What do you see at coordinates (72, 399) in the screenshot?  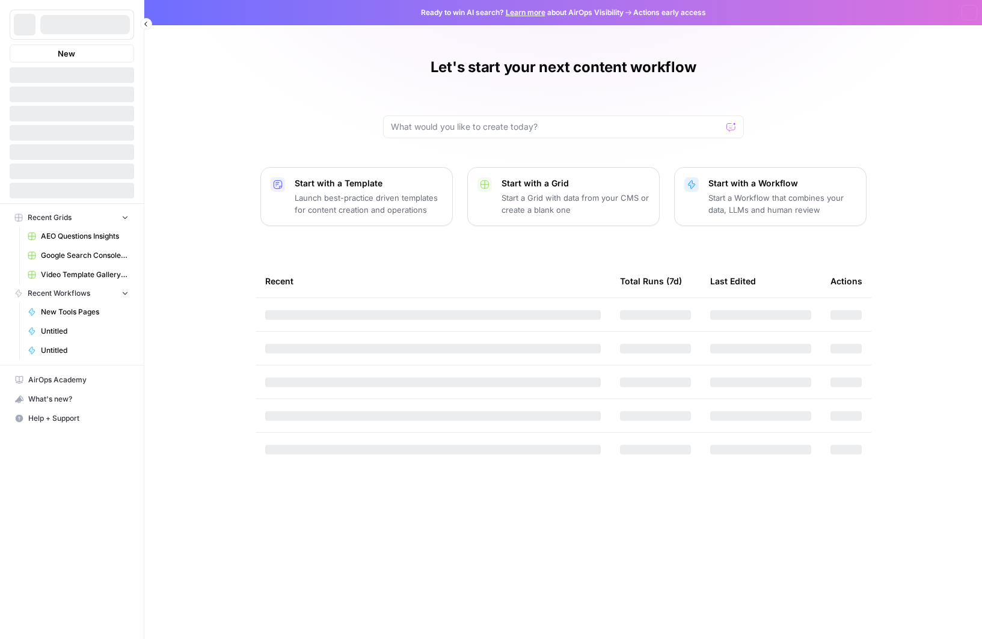 I see `div: What's new?` at bounding box center [72, 399].